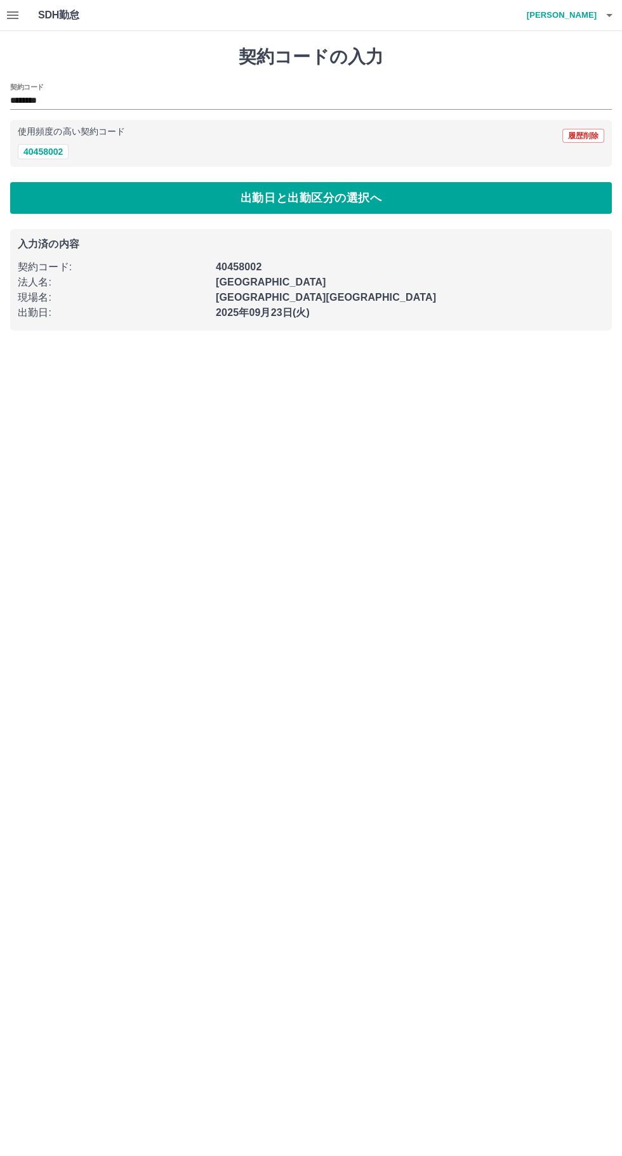 This screenshot has width=622, height=1156. What do you see at coordinates (113, 267) in the screenshot?
I see `p: 契約コード :` at bounding box center [113, 267].